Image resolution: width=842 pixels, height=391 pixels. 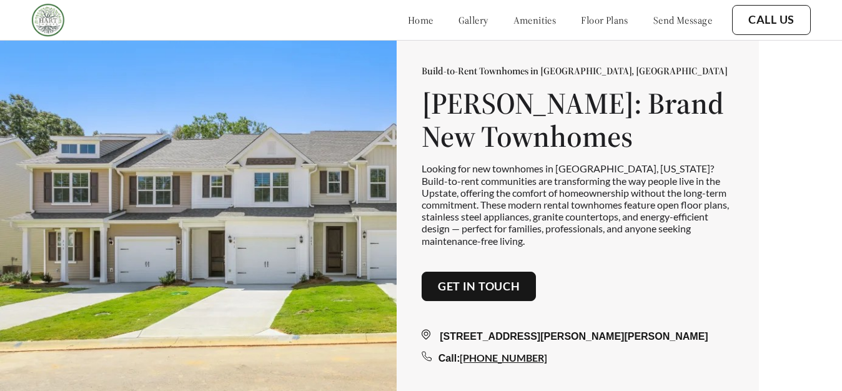 I want to click on span: Call:, so click(x=449, y=358).